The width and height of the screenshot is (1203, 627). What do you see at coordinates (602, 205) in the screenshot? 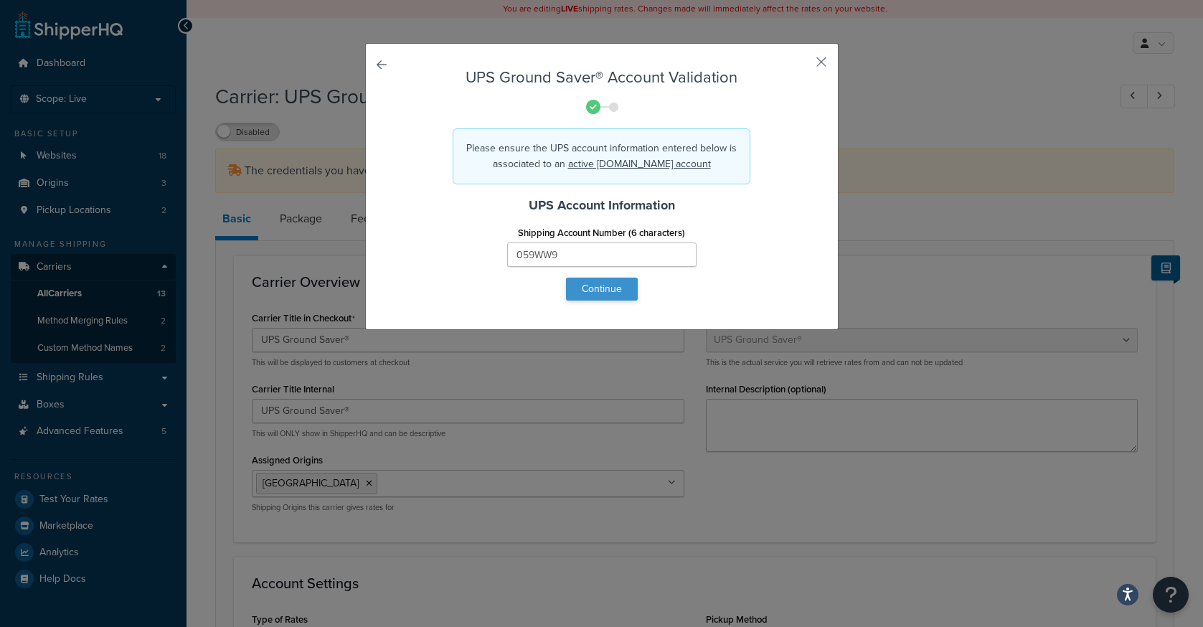
I see `h4: UPS Account Information` at bounding box center [602, 205].